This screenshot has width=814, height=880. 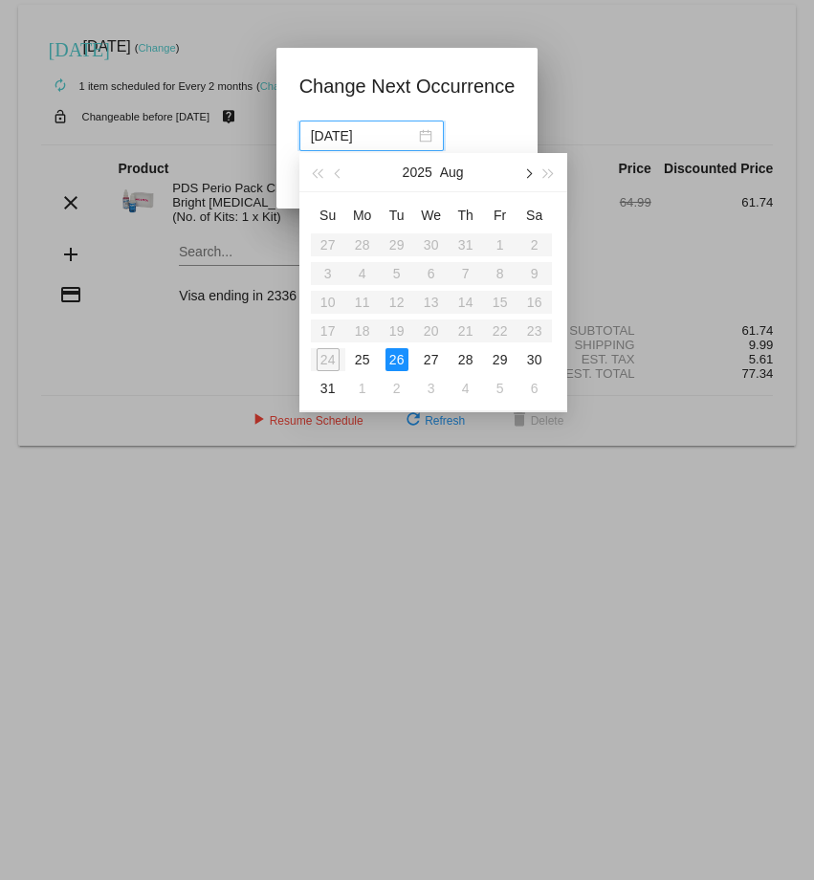 What do you see at coordinates (397, 360) in the screenshot?
I see `td: 8/26/2025` at bounding box center [397, 360].